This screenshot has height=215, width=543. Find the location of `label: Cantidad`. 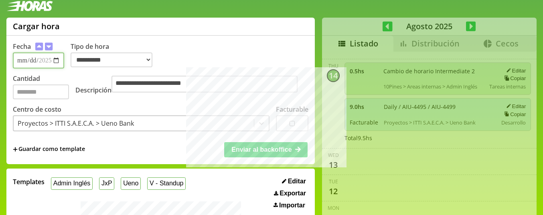

label: Cantidad is located at coordinates (44, 87).